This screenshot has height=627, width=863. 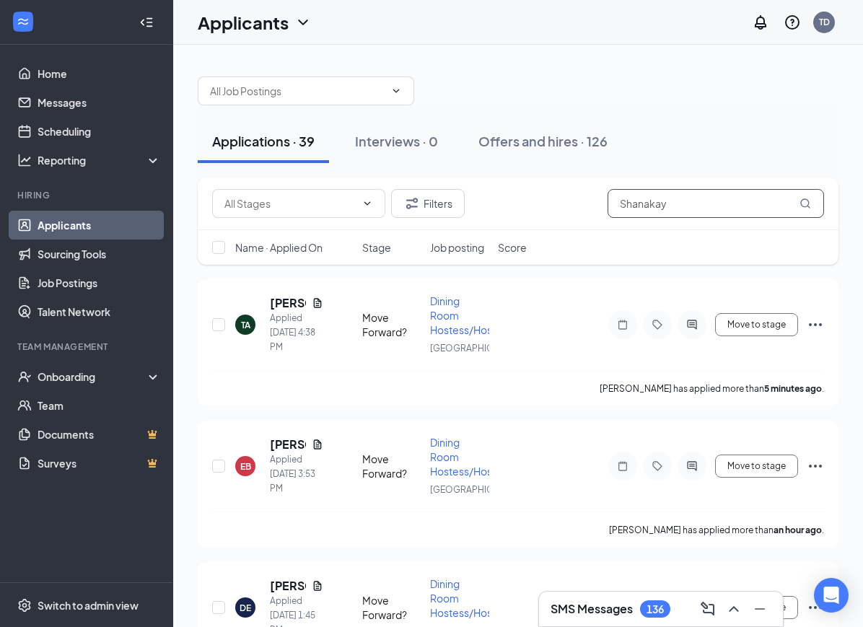 I want to click on div: Interviews · 0, so click(x=396, y=141).